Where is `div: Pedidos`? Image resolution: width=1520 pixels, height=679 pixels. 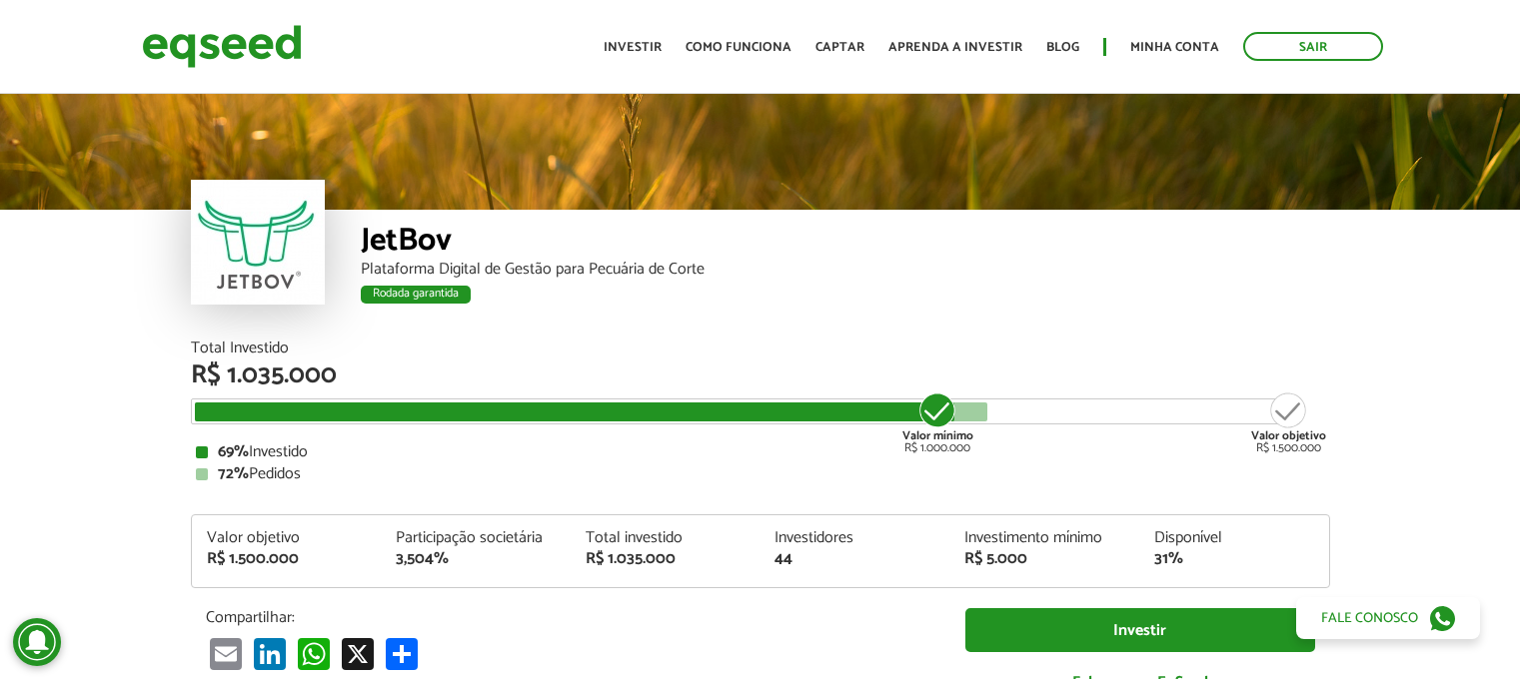
div: Pedidos is located at coordinates (760, 475).